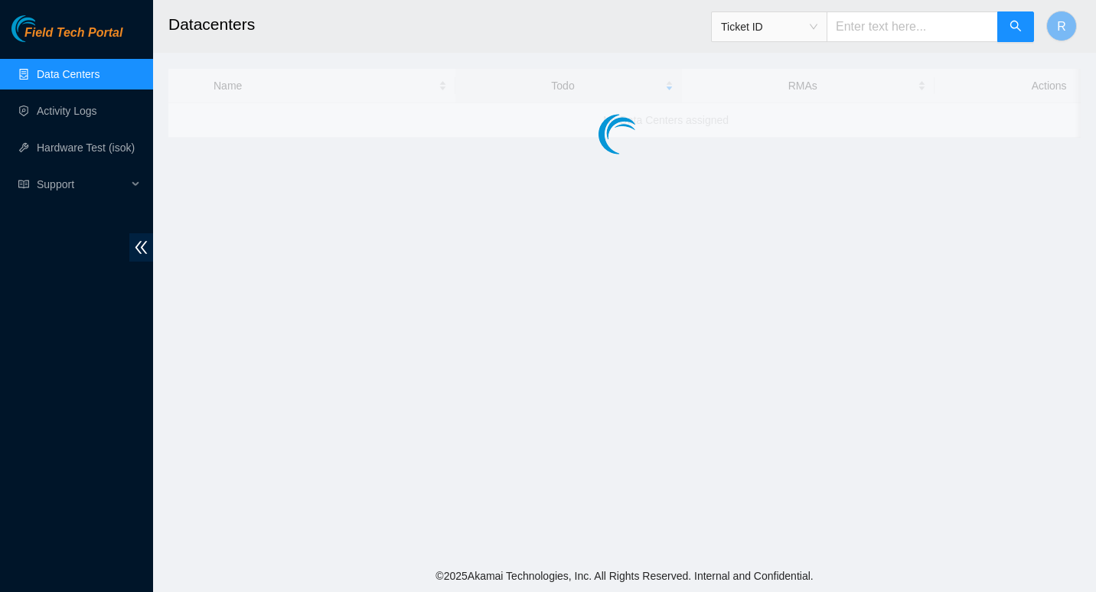  Describe the element at coordinates (1015, 27) in the screenshot. I see `button: search` at that location.